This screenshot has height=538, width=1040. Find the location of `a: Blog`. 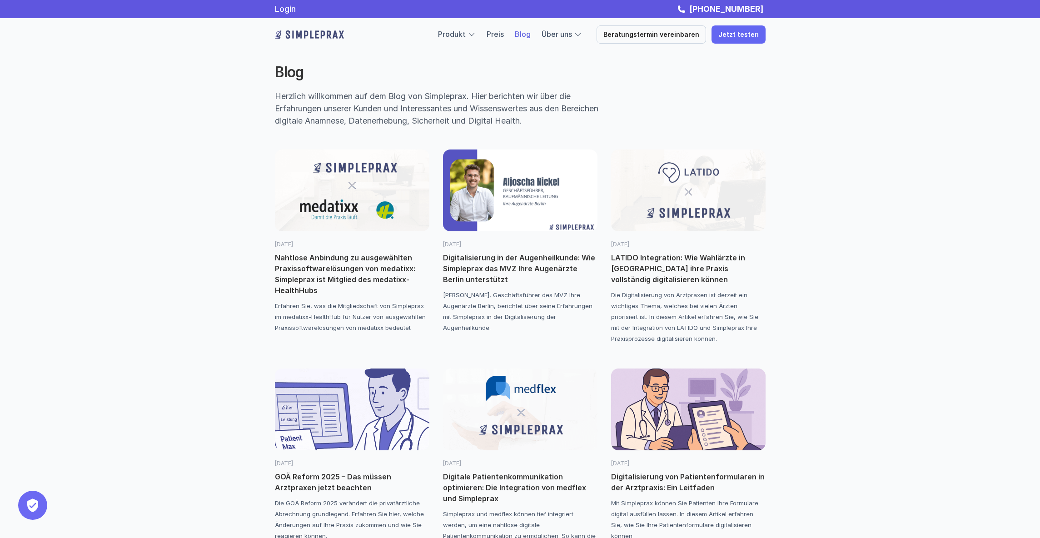

a: Blog is located at coordinates (523, 34).